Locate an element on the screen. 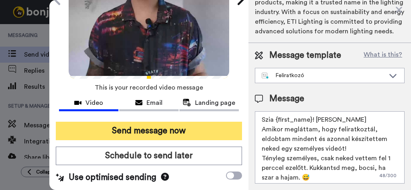 The height and width of the screenshot is (190, 411). span: Message is located at coordinates (287, 99).